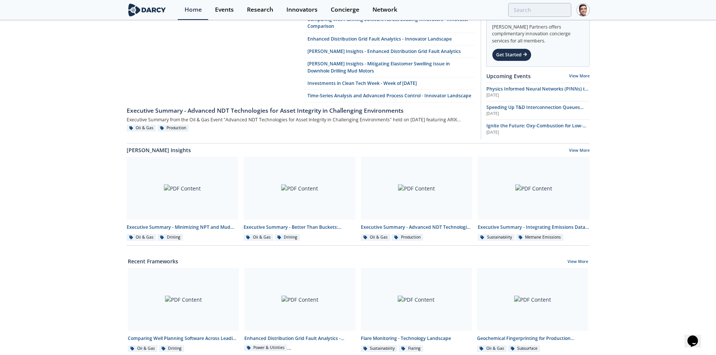  I want to click on img: logo-wide.svg, so click(147, 10).